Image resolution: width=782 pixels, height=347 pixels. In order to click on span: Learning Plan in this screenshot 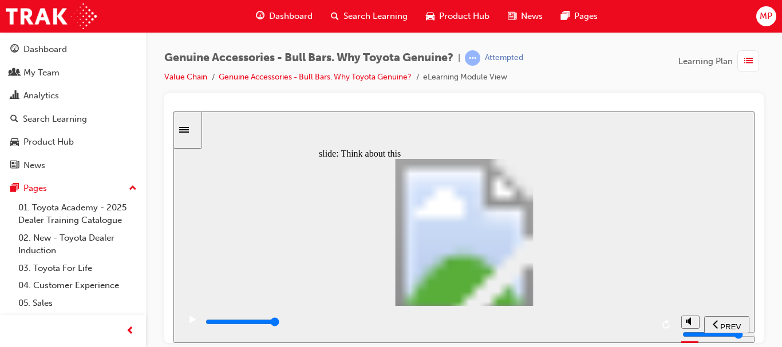, I will do `click(705, 61)`.